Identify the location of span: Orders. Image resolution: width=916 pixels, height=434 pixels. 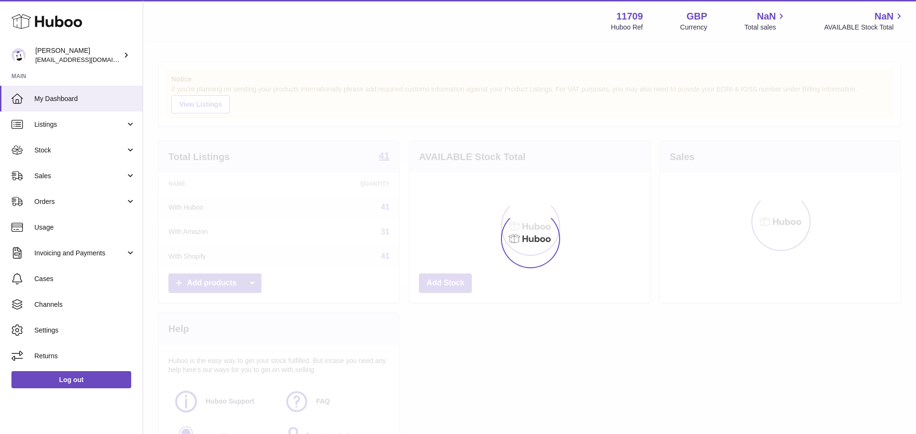
(80, 202).